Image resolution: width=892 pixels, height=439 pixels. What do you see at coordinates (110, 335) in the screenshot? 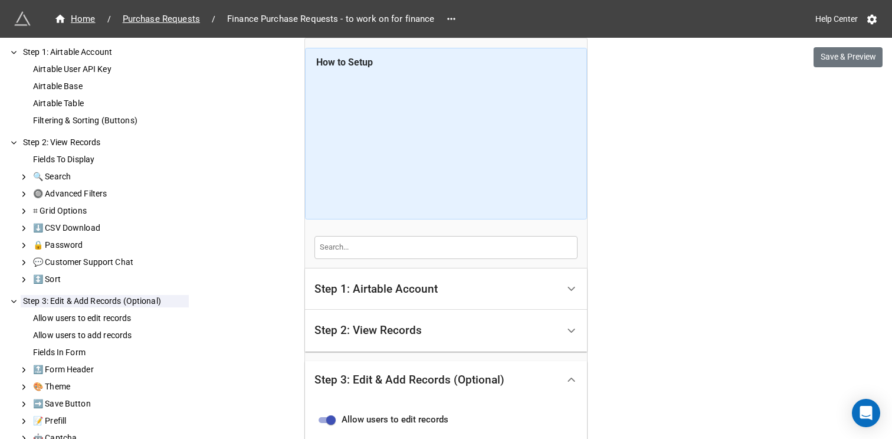
I see `div: Allow users to add records` at bounding box center [110, 335].